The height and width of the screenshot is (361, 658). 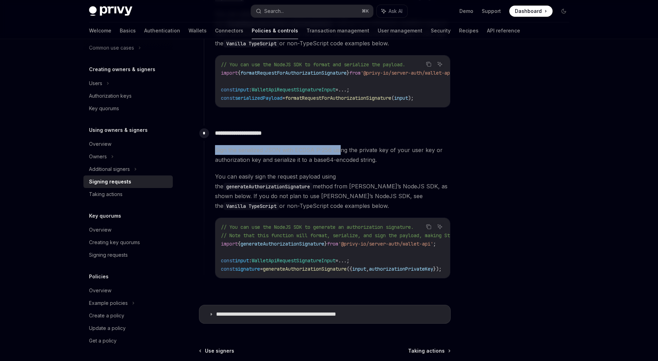 I want to click on a: Authentication, so click(x=162, y=31).